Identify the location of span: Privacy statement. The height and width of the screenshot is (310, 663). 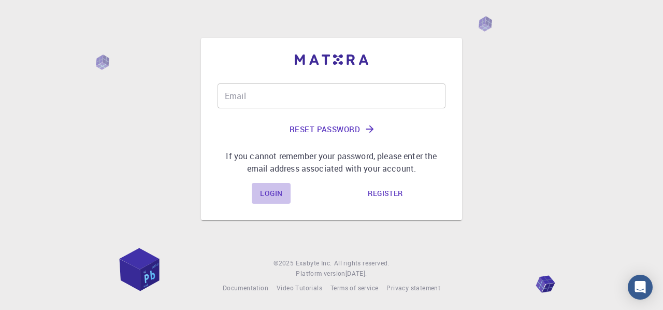
(413, 287).